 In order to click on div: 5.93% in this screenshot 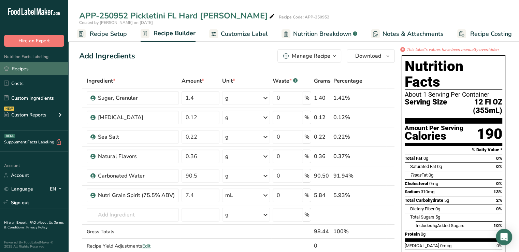, I will do `click(347, 195)`.